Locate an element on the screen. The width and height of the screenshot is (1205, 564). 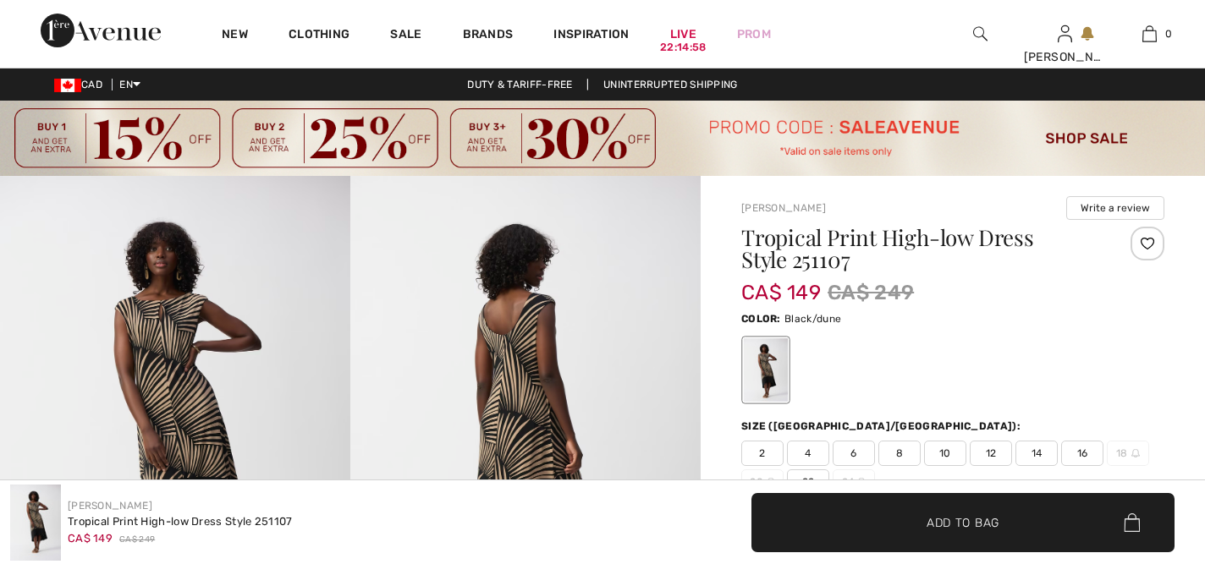
span: 2 is located at coordinates (762, 453).